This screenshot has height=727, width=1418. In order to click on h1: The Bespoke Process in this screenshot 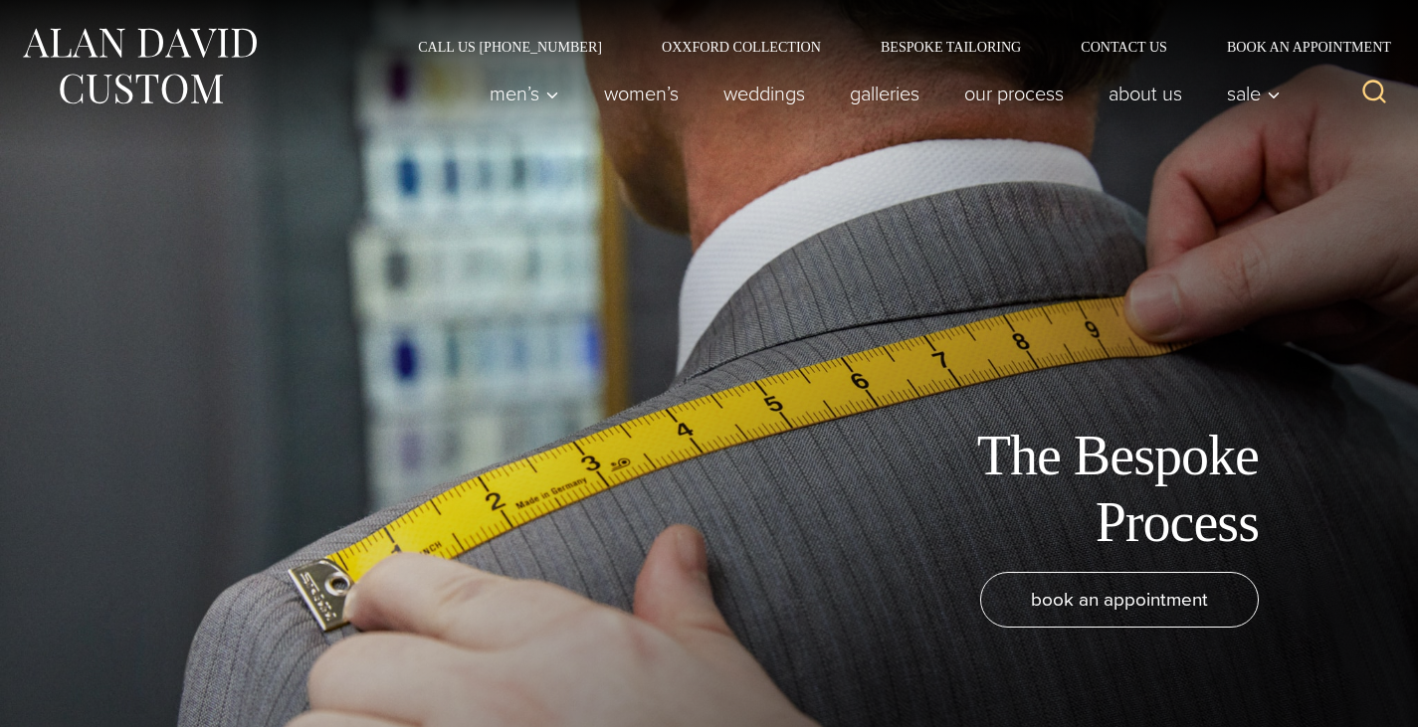, I will do `click(1035, 489)`.